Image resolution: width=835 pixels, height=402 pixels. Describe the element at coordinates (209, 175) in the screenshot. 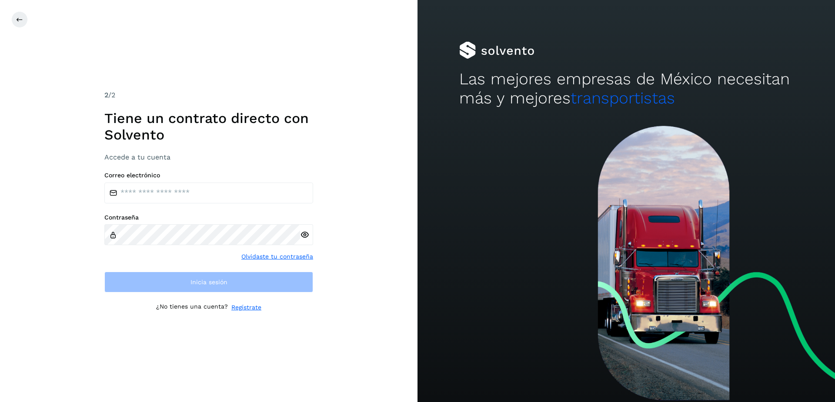

I see `label: Correo electrónico` at that location.